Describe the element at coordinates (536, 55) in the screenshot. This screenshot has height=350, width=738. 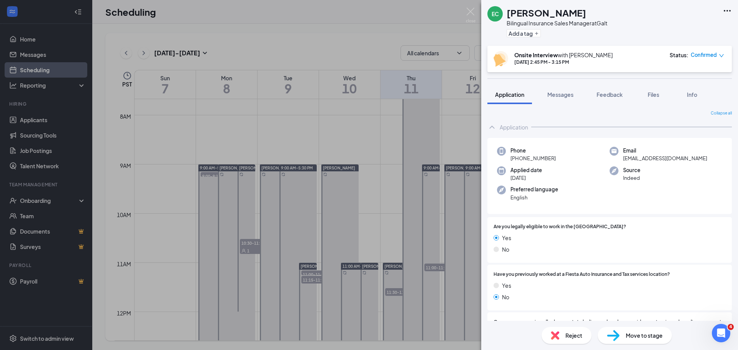
I see `b: Onsite Interview` at that location.